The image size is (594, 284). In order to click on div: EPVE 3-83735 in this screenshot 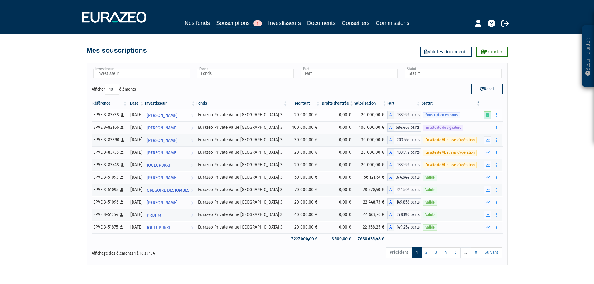, I will do `click(109, 152)`.